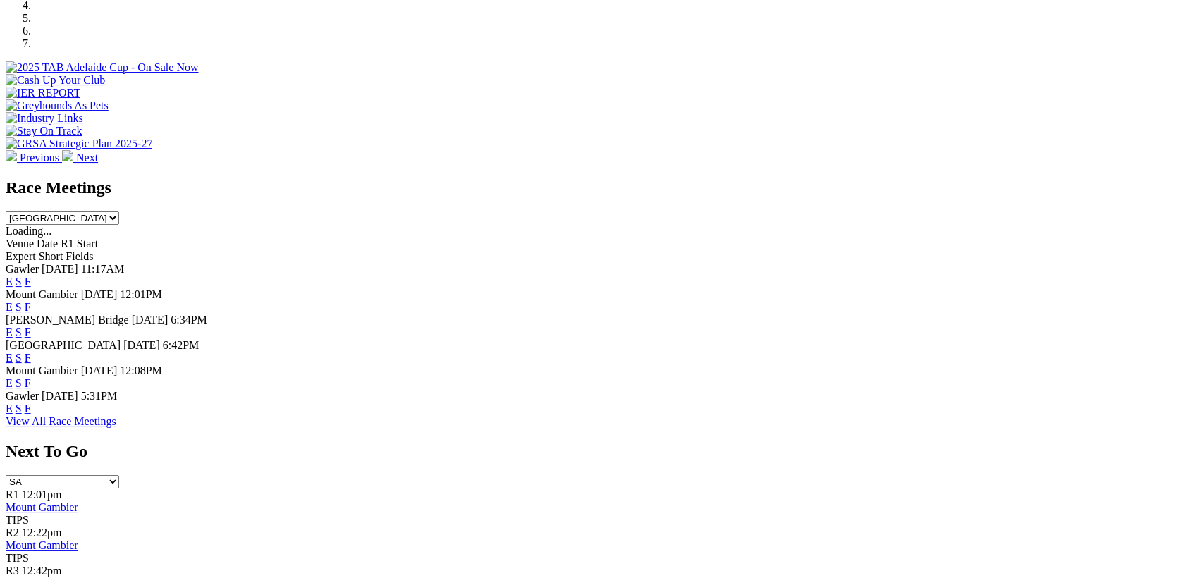 The height and width of the screenshot is (578, 1185). I want to click on span: 5:31PM, so click(99, 396).